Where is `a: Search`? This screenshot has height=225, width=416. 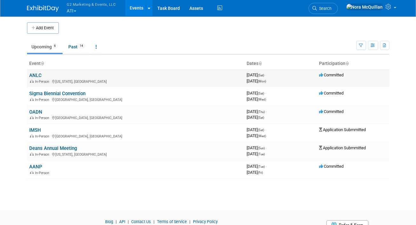
a: Search is located at coordinates (323, 8).